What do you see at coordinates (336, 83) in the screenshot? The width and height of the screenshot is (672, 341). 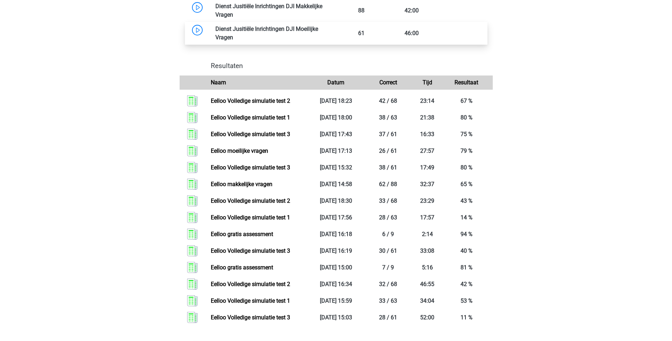 I see `div: Datum` at bounding box center [336, 83].